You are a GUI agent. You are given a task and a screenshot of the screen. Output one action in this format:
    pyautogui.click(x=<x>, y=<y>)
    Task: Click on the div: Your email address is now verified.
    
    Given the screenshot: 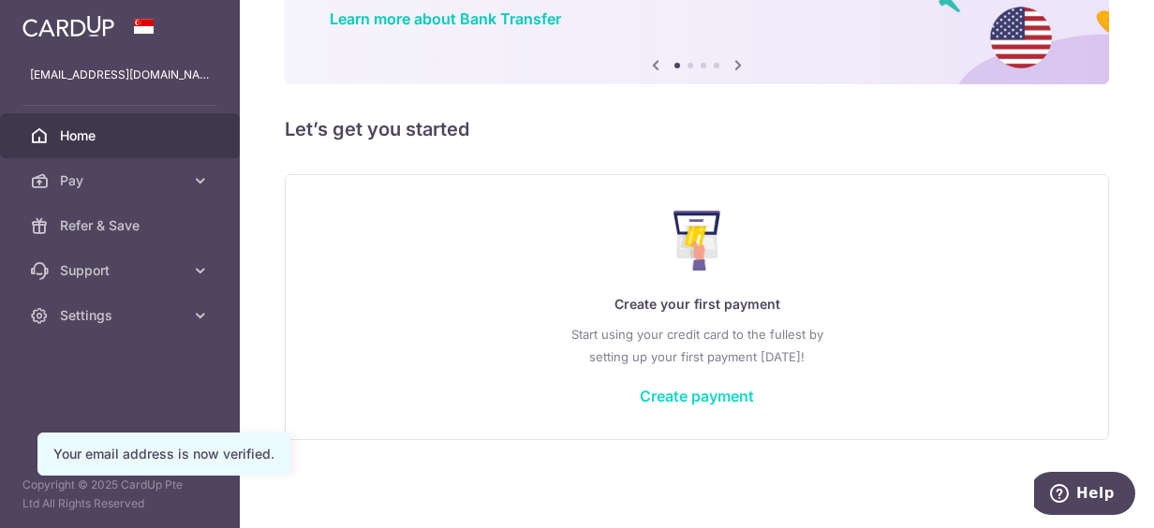 What is the action you would take?
    pyautogui.click(x=164, y=454)
    